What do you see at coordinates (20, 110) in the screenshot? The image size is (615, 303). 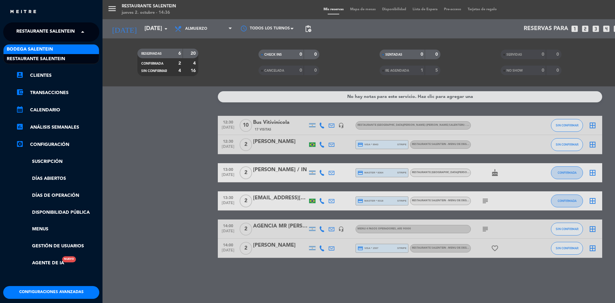 I see `i: calendar_month` at bounding box center [20, 110].